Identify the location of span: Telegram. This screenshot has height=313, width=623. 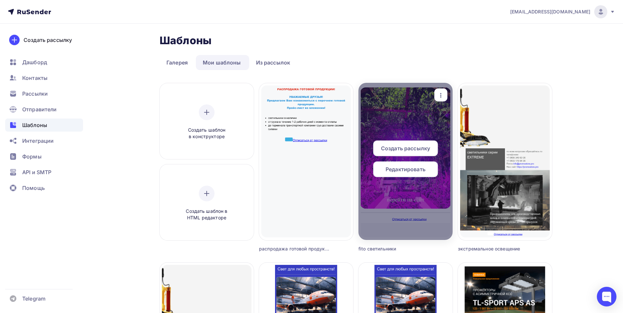
(34, 298).